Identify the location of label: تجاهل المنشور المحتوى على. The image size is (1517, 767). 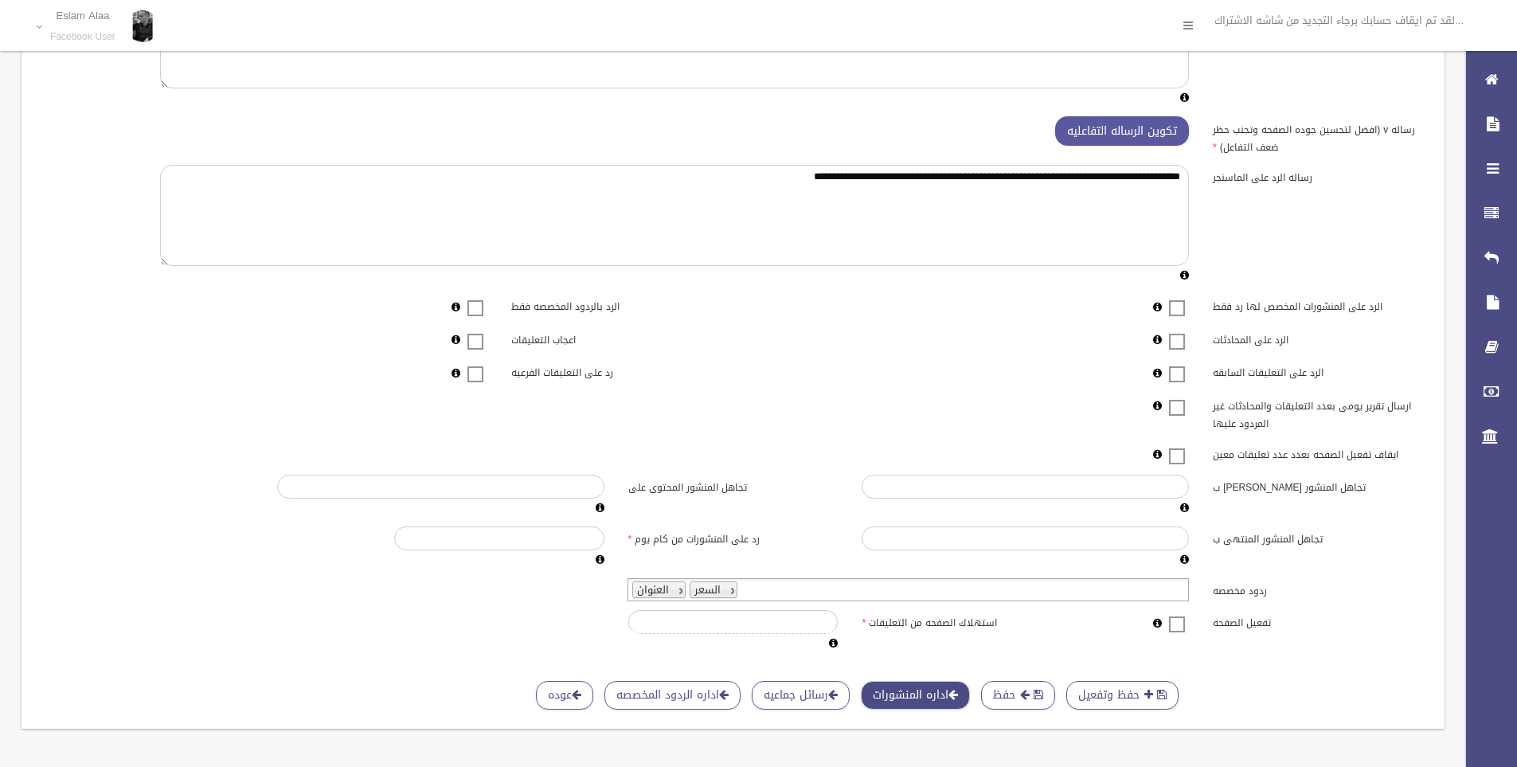
(733, 486).